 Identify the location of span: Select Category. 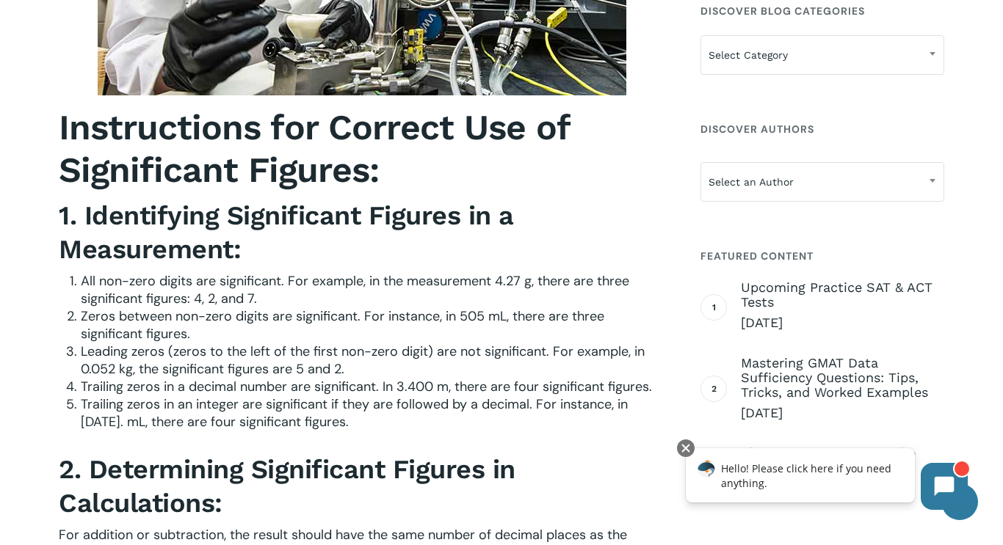
(822, 55).